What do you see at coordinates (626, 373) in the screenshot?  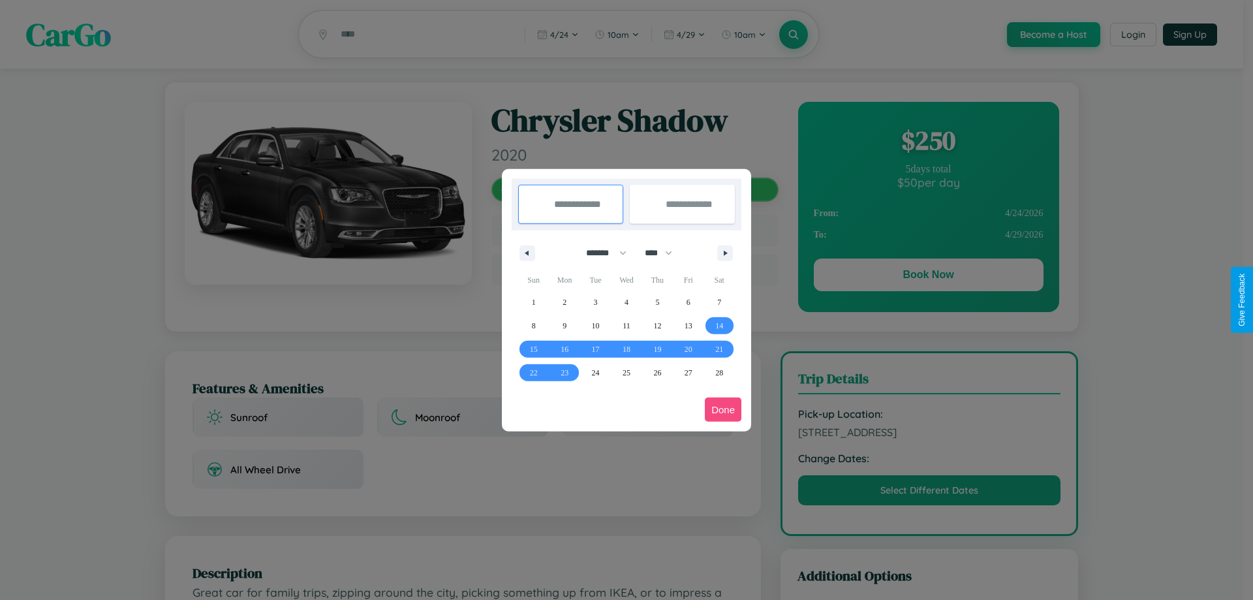 I see `button: 25` at bounding box center [626, 373].